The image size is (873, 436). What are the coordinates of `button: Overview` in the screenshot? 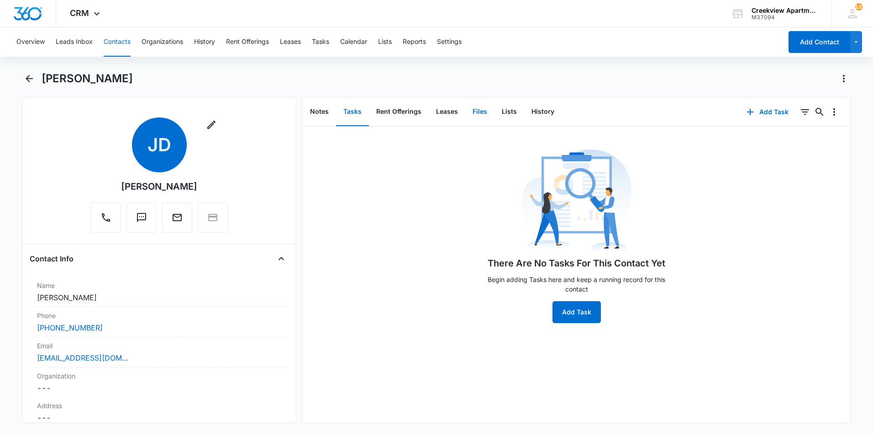 It's located at (31, 42).